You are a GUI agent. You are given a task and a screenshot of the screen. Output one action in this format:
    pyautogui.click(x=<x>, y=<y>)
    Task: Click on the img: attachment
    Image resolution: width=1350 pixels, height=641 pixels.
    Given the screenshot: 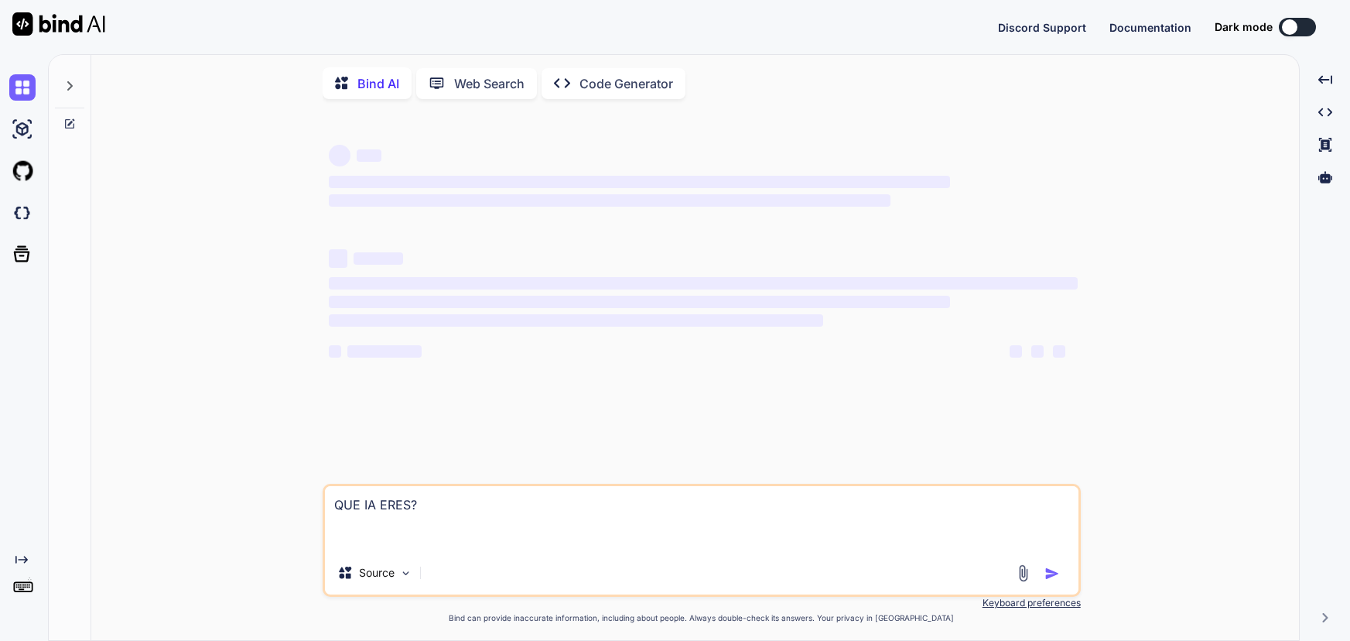 What is the action you would take?
    pyautogui.click(x=1023, y=572)
    